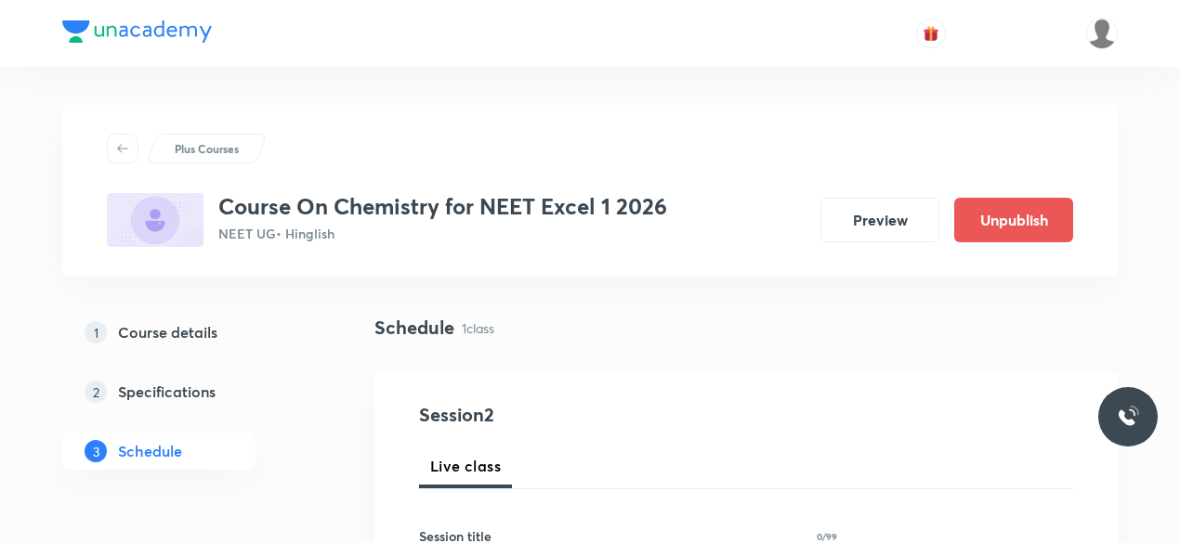 The image size is (1180, 543). I want to click on a: 2Specifications, so click(189, 392).